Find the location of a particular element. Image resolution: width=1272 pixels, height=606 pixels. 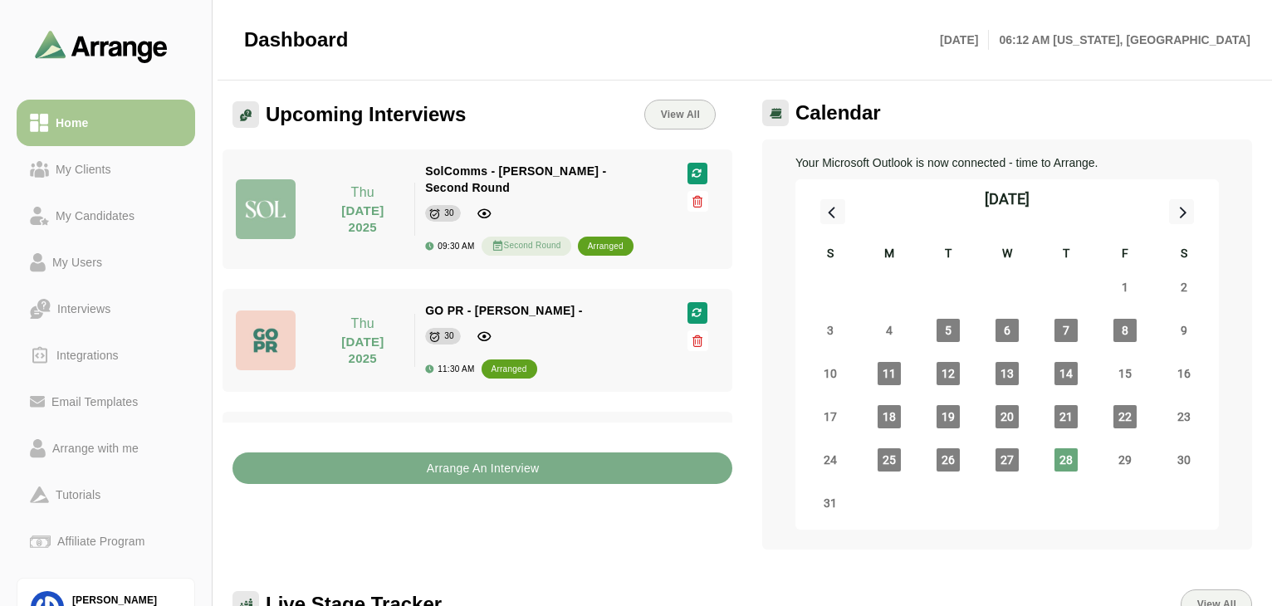

span: Thursday, August 21, 2025 is located at coordinates (1066, 417).